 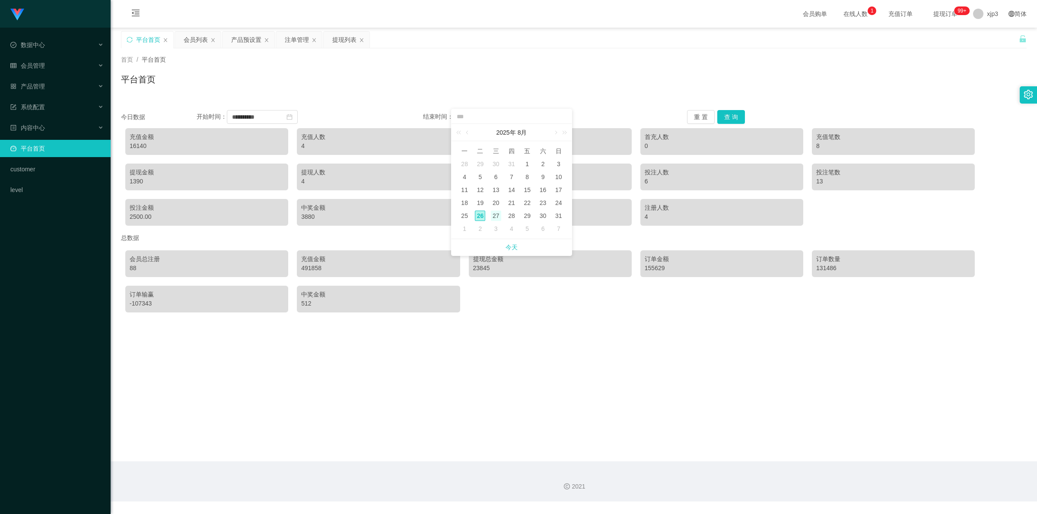 I want to click on td: 2025年9月7日, so click(x=558, y=229).